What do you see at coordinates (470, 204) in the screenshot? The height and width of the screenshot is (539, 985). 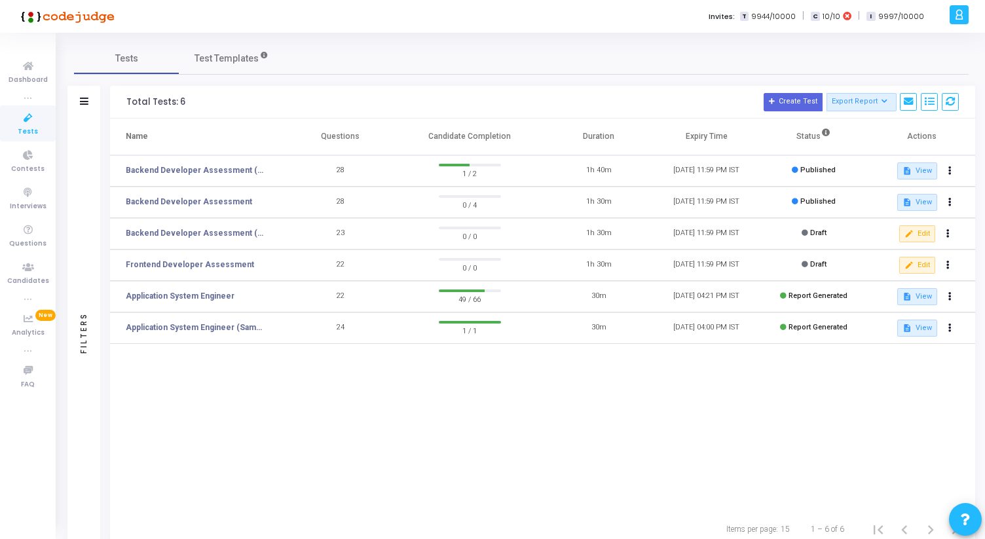 I see `span: 0 / 4` at bounding box center [470, 204].